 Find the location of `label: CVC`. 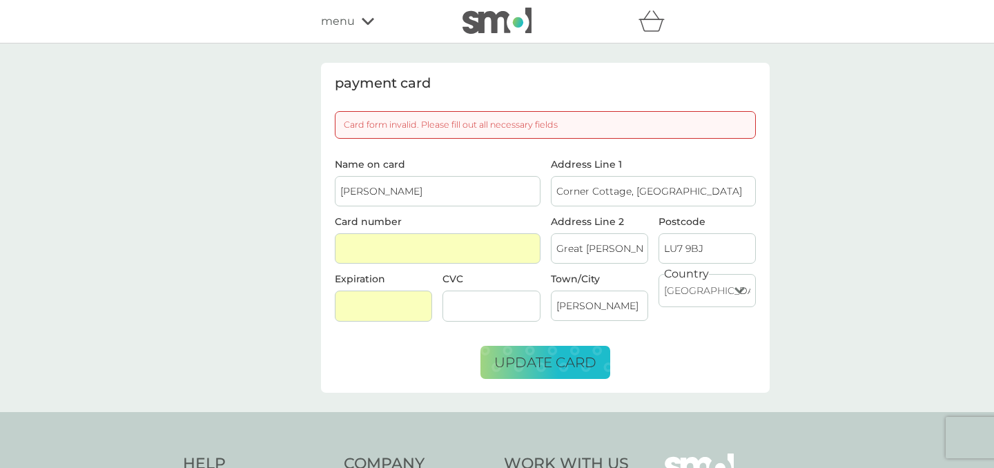

label: CVC is located at coordinates (453, 279).